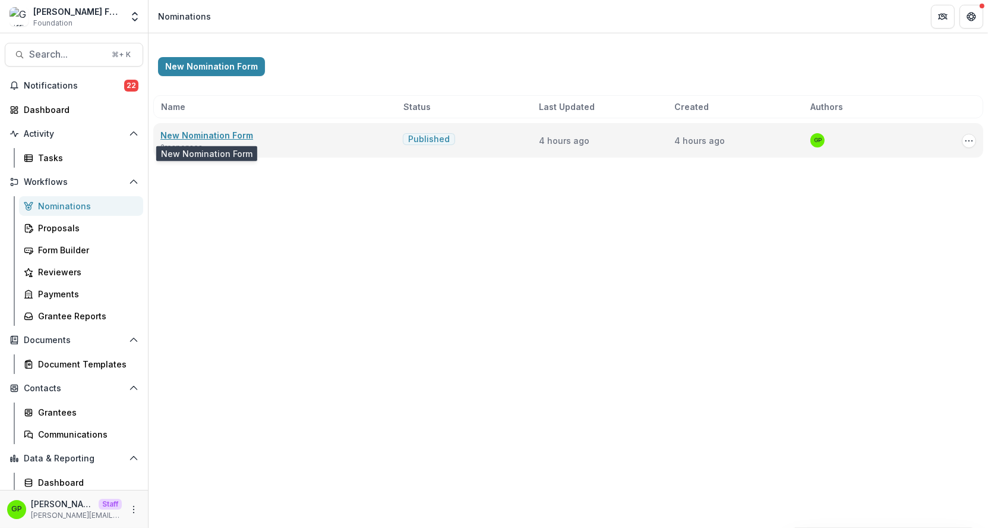  I want to click on button: Open Documents, so click(74, 340).